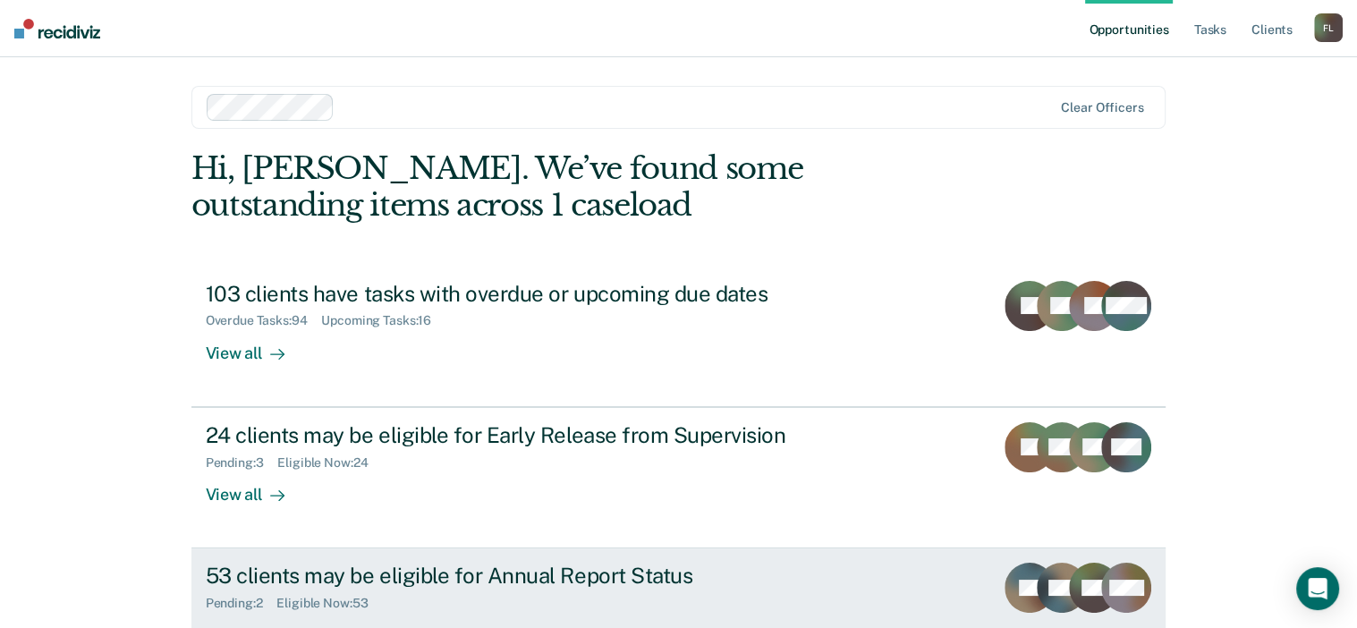  I want to click on div: Pending : 2, so click(242, 603).